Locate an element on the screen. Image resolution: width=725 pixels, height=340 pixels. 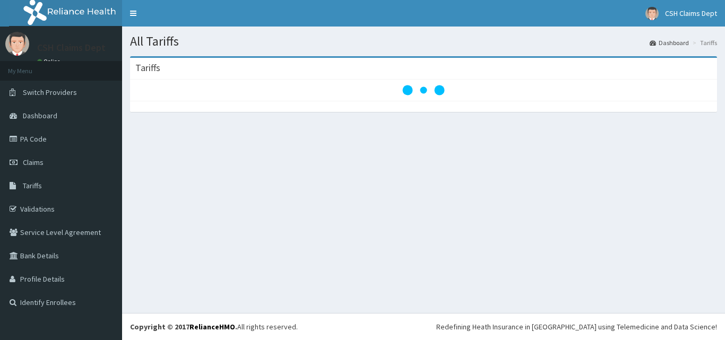
footer: All rights reserved. is located at coordinates (423, 326).